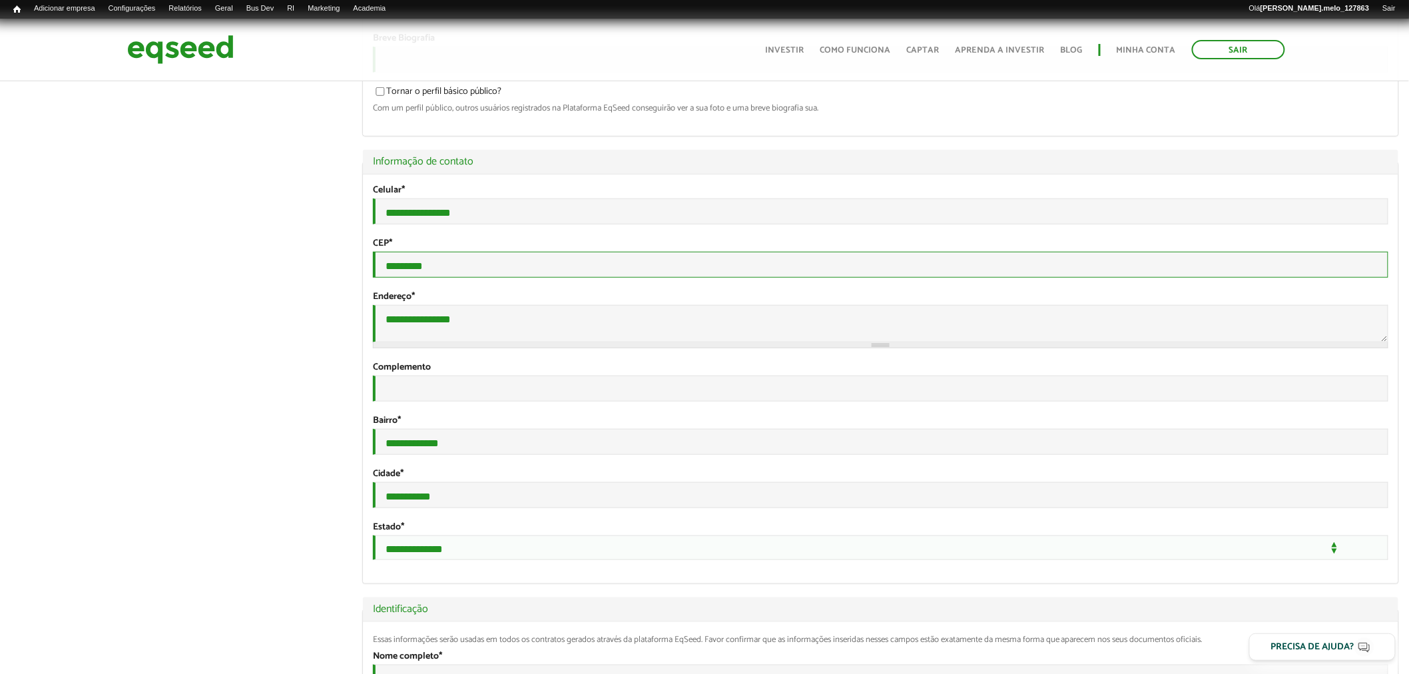  What do you see at coordinates (370, 9) in the screenshot?
I see `a: Academia` at bounding box center [370, 9].